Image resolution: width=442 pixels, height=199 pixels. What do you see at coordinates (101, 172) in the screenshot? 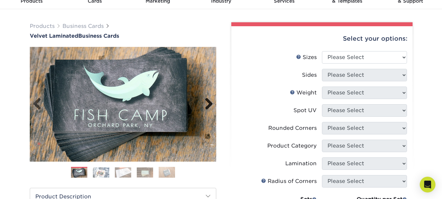
I see `img: Business Cards 02` at bounding box center [101, 172].